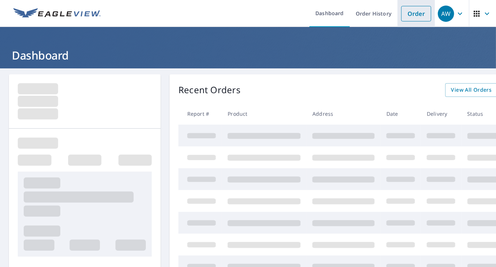 This screenshot has height=267, width=496. I want to click on a: Order, so click(416, 14).